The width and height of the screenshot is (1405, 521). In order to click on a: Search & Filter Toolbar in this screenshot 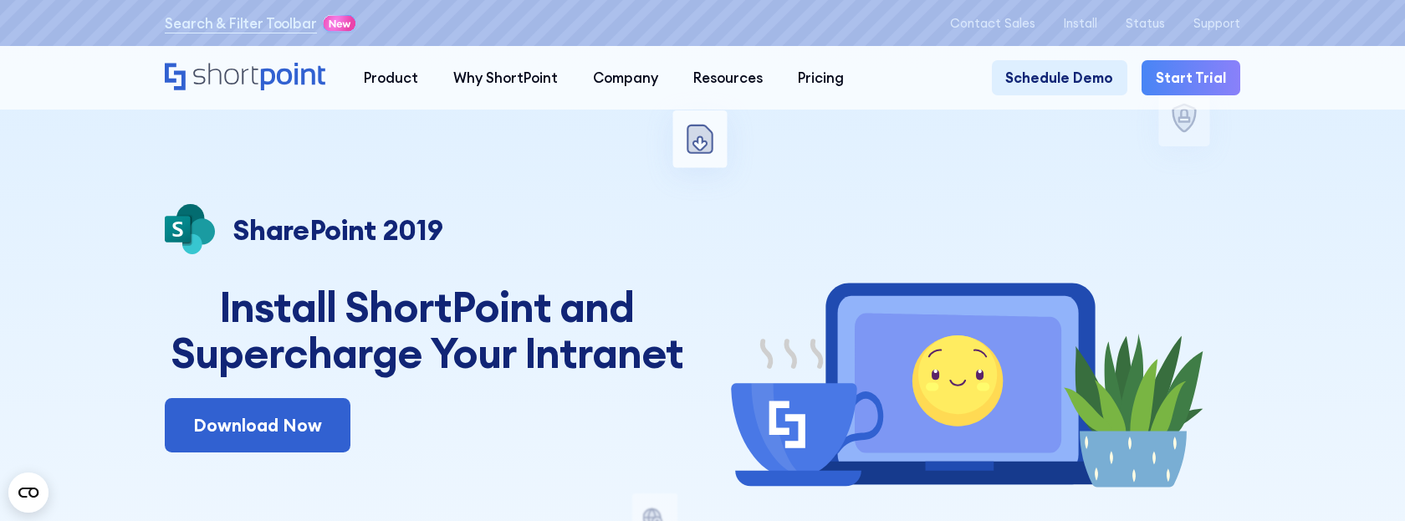, I will do `click(240, 23)`.